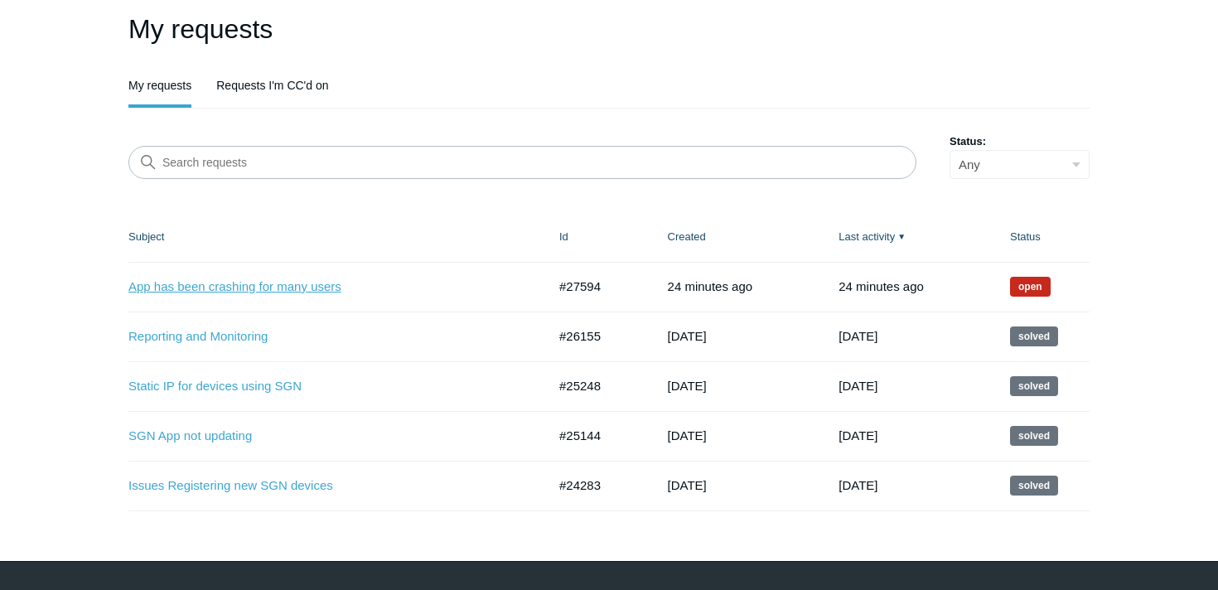 This screenshot has width=1218, height=590. What do you see at coordinates (596, 287) in the screenshot?
I see `td: #27594` at bounding box center [596, 287].